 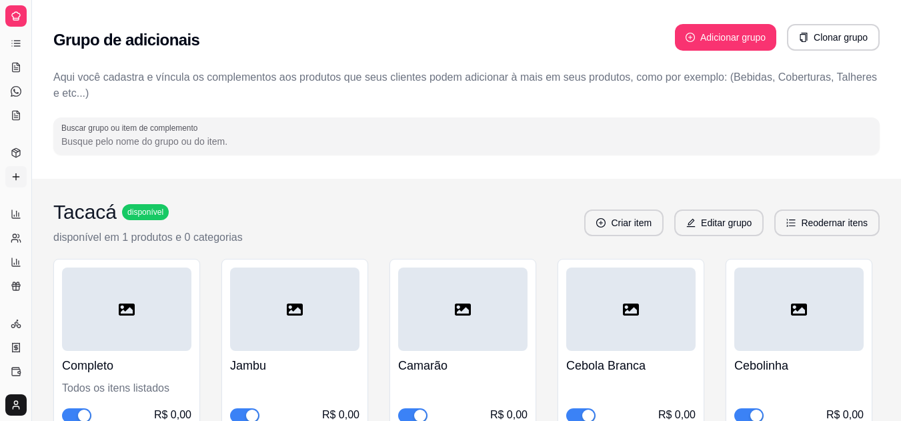 What do you see at coordinates (127, 366) in the screenshot?
I see `h4: Completo` at bounding box center [127, 366].